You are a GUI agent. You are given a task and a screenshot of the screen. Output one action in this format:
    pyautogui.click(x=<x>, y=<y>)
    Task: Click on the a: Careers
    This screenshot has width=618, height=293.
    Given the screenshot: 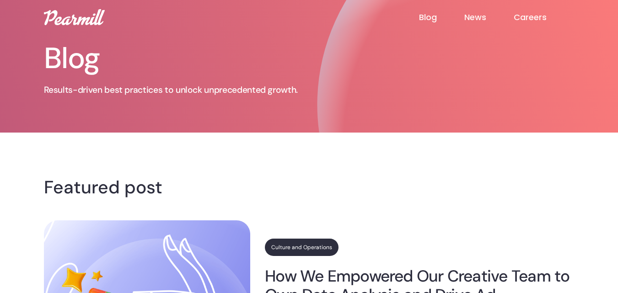 What is the action you would take?
    pyautogui.click(x=544, y=17)
    